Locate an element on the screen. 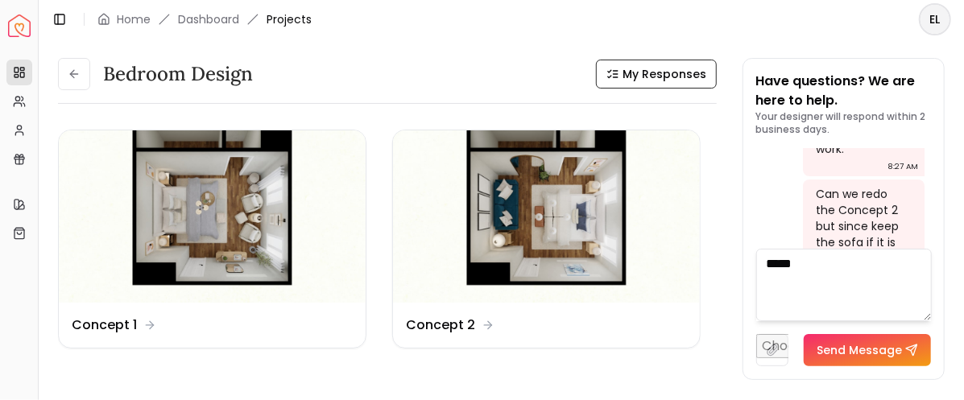 This screenshot has width=964, height=400. img: Concept 2 is located at coordinates (546, 217).